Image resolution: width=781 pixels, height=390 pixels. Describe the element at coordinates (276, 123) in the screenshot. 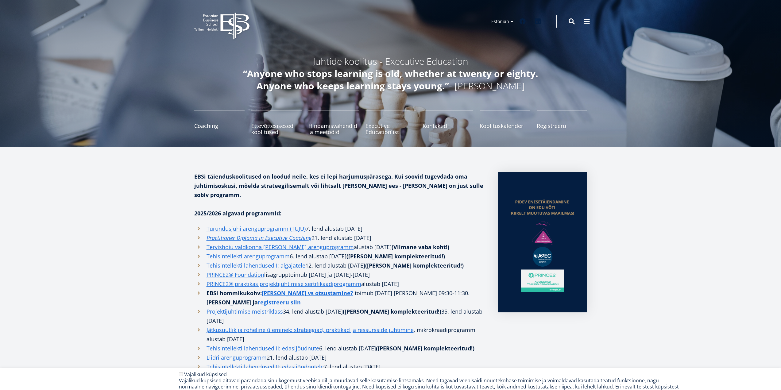

I see `a: Ettevõttesisesed koolitused` at that location.